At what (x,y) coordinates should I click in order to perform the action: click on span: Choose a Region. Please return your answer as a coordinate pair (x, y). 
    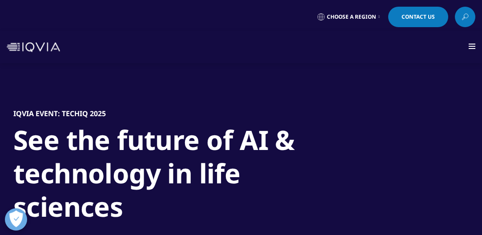
    Looking at the image, I should click on (351, 17).